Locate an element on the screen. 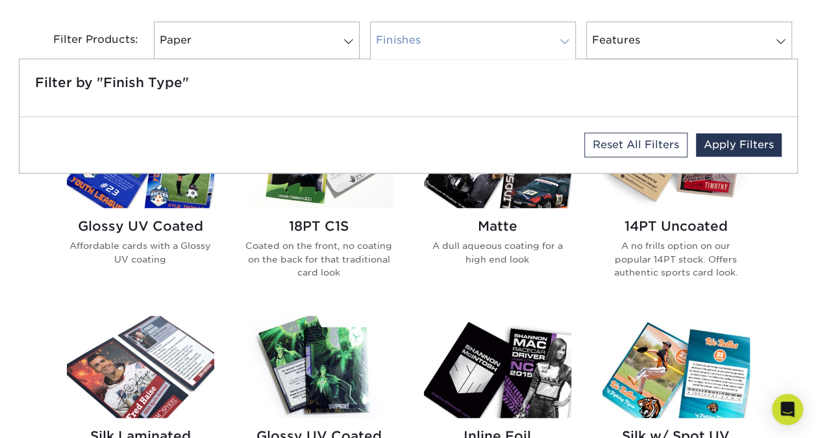  h2: Glossy UV Coated is located at coordinates (140, 226).